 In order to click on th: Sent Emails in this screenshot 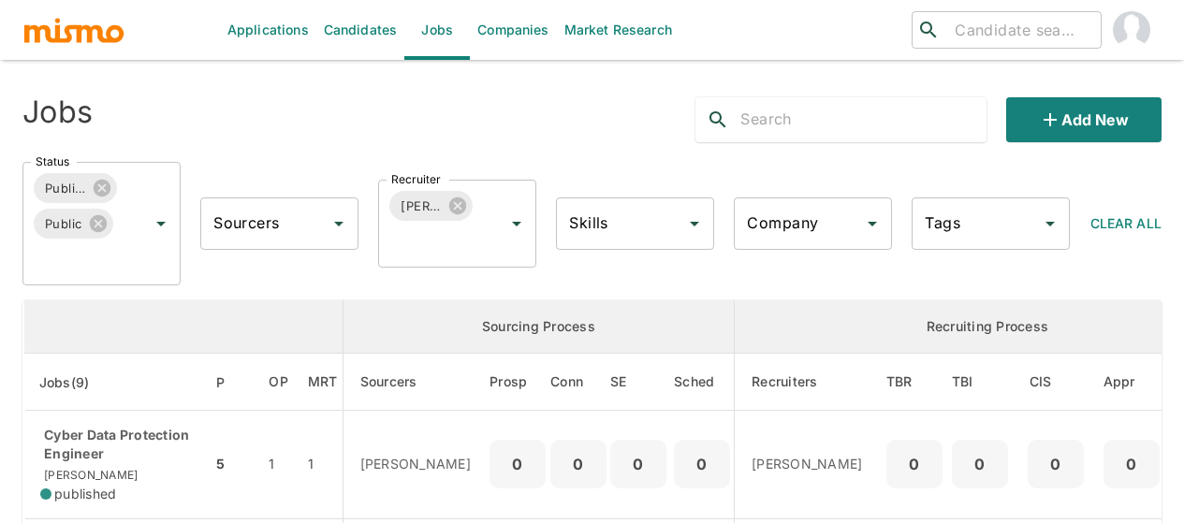, I will do `click(638, 382)`.